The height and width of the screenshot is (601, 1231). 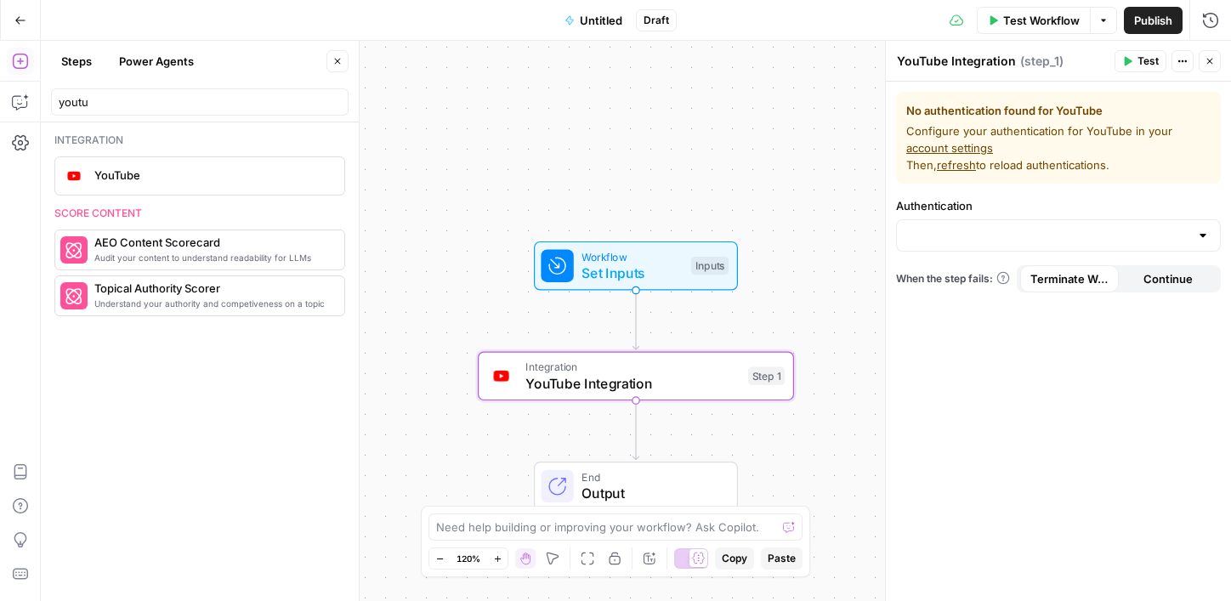 What do you see at coordinates (957, 165) in the screenshot?
I see `span: refresh` at bounding box center [957, 165].